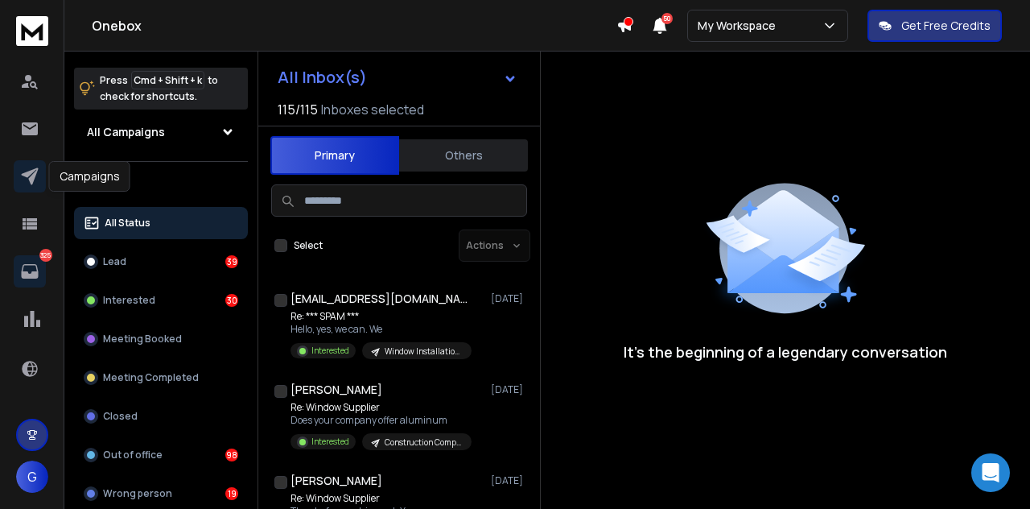 This screenshot has height=509, width=1030. Describe the element at coordinates (464, 155) in the screenshot. I see `button: Others` at that location.